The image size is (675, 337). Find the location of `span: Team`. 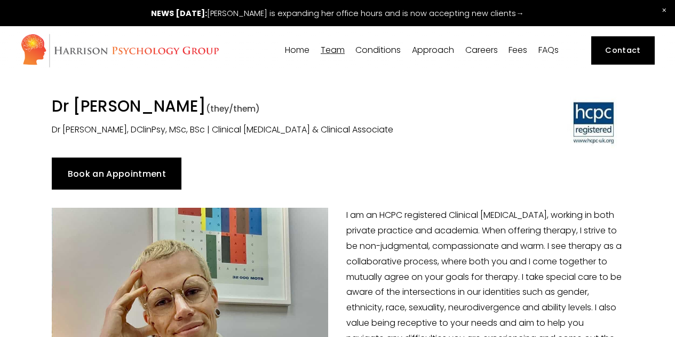

span: Team is located at coordinates (332, 50).